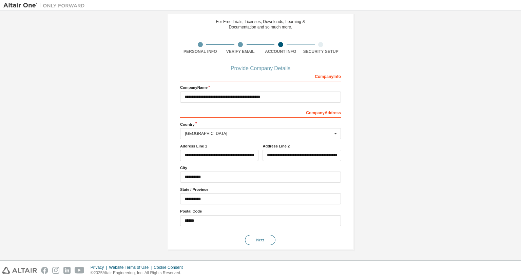 This screenshot has height=280, width=521. I want to click on div: Privacy, so click(100, 268).